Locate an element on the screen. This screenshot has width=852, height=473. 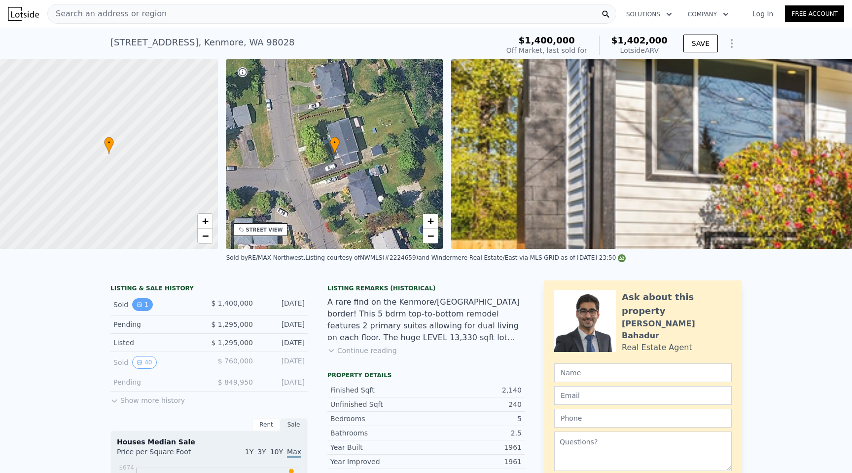
div: 5 is located at coordinates (474, 418).